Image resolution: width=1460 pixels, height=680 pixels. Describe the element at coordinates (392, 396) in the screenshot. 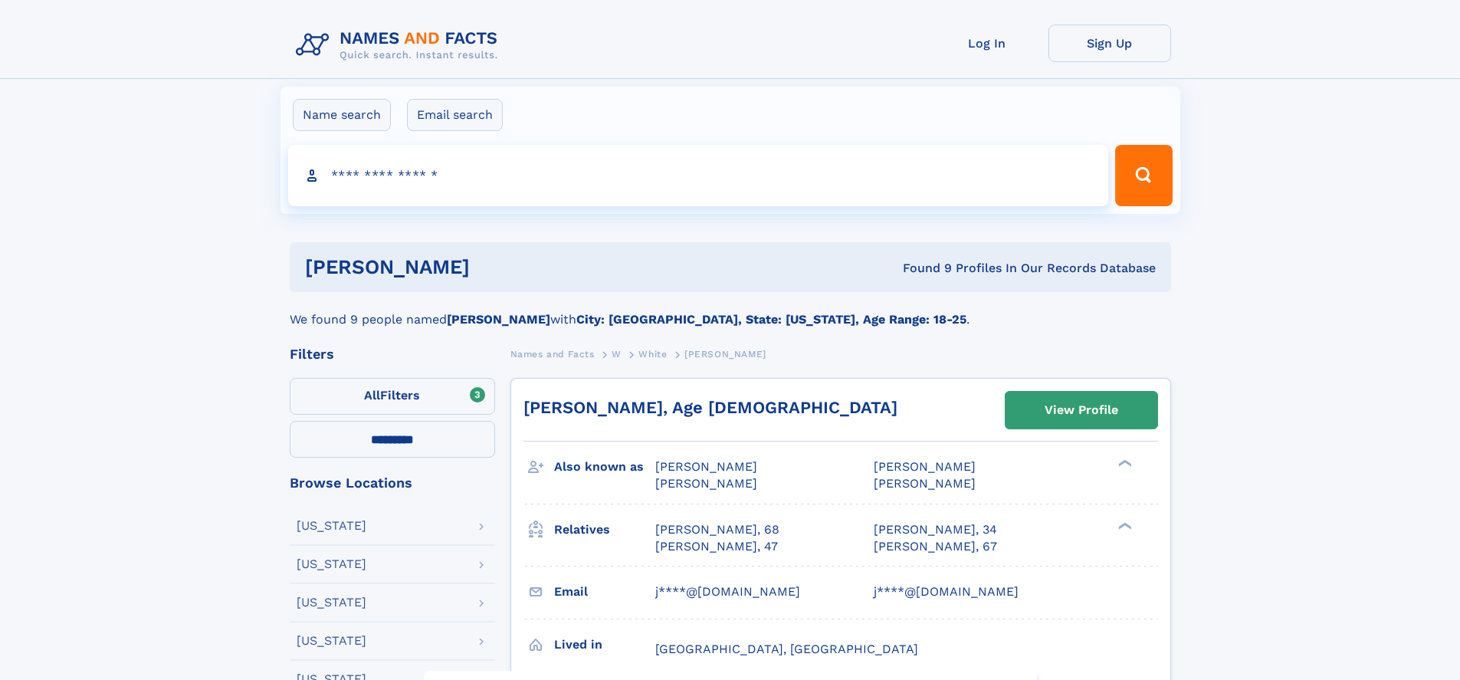

I see `label: Filters` at that location.